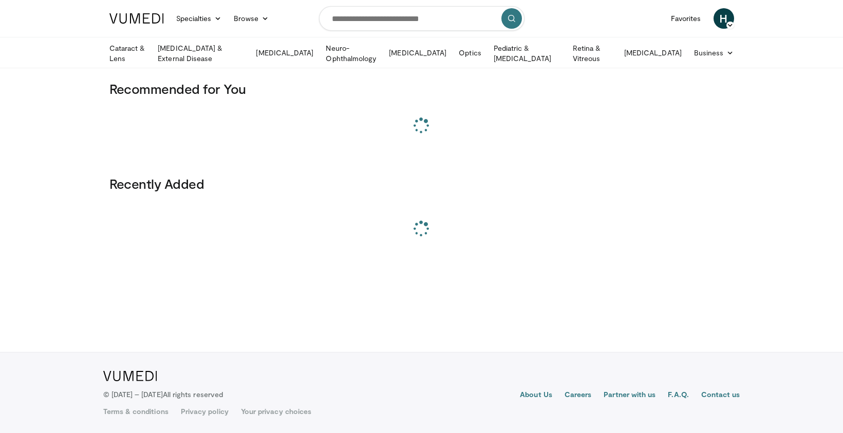  What do you see at coordinates (422, 89) in the screenshot?
I see `h3: Recommended for You` at bounding box center [422, 89].